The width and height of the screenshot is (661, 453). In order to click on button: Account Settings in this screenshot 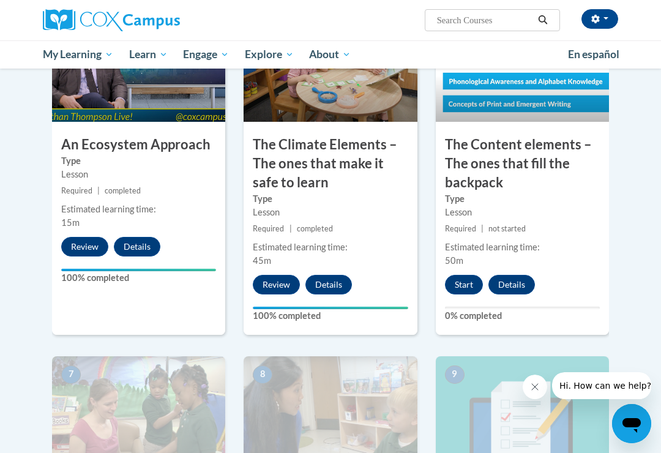, I will do `click(600, 19)`.